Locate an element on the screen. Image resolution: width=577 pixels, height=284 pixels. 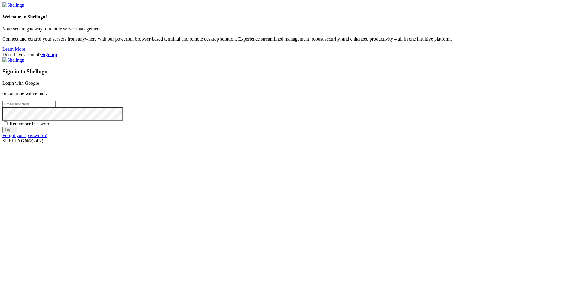
span: SHELL © is located at coordinates (23, 141).